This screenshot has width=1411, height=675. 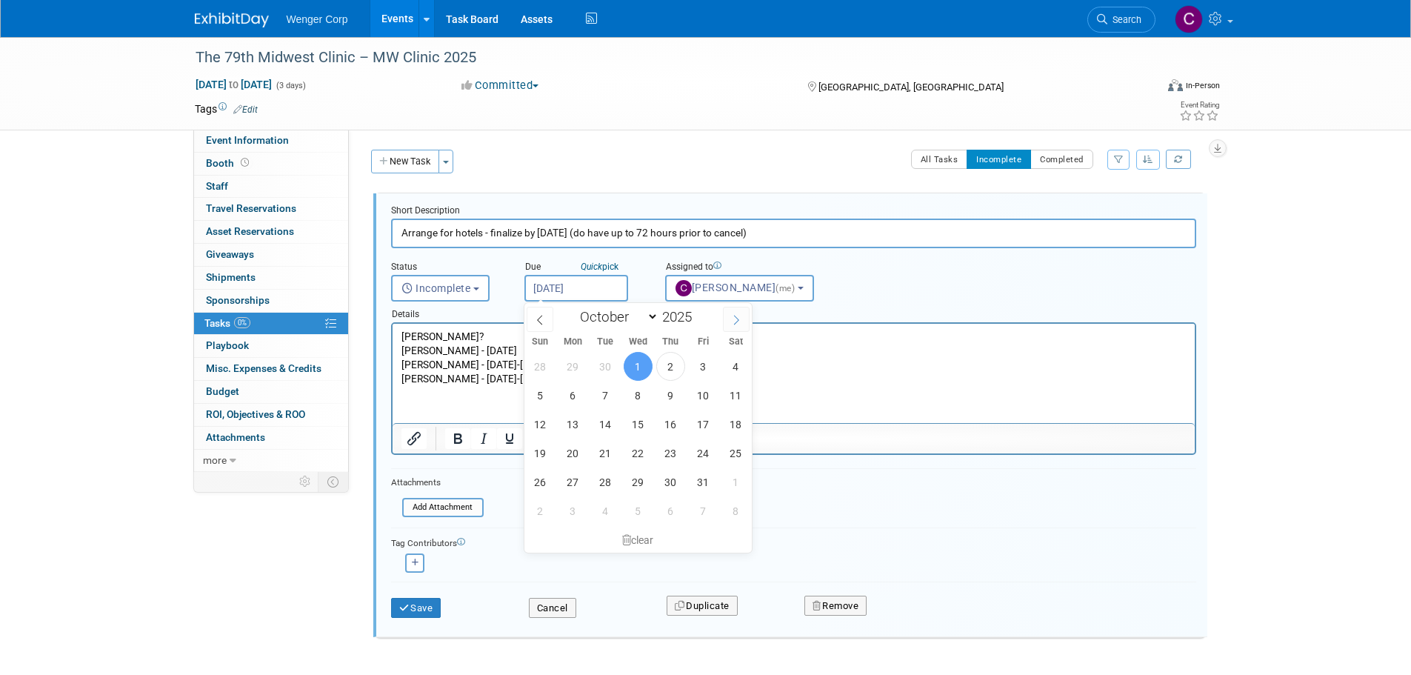 What do you see at coordinates (416, 608) in the screenshot?
I see `button: Save` at bounding box center [416, 608].